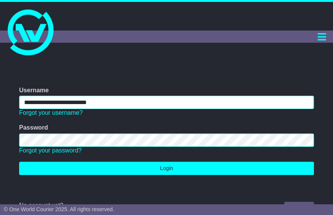 The image size is (333, 215). Describe the element at coordinates (59, 210) in the screenshot. I see `span: © One World Courier 2025. All rights reserved.` at that location.